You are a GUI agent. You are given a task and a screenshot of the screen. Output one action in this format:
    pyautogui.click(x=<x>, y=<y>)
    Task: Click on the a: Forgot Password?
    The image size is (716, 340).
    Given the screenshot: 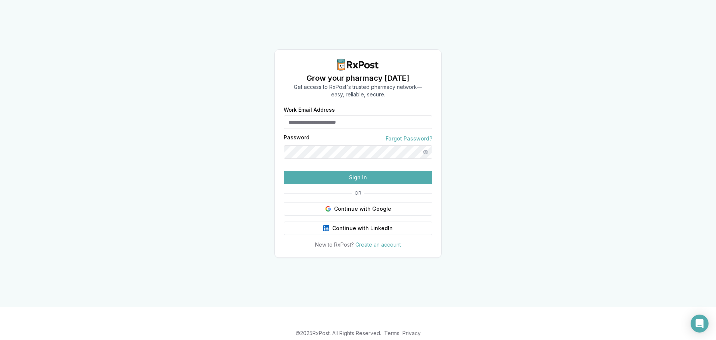 What is the action you would take?
    pyautogui.click(x=409, y=138)
    